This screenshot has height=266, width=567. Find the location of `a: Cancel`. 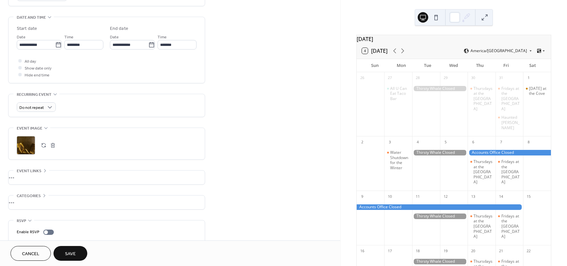

a: Cancel is located at coordinates (31, 253).